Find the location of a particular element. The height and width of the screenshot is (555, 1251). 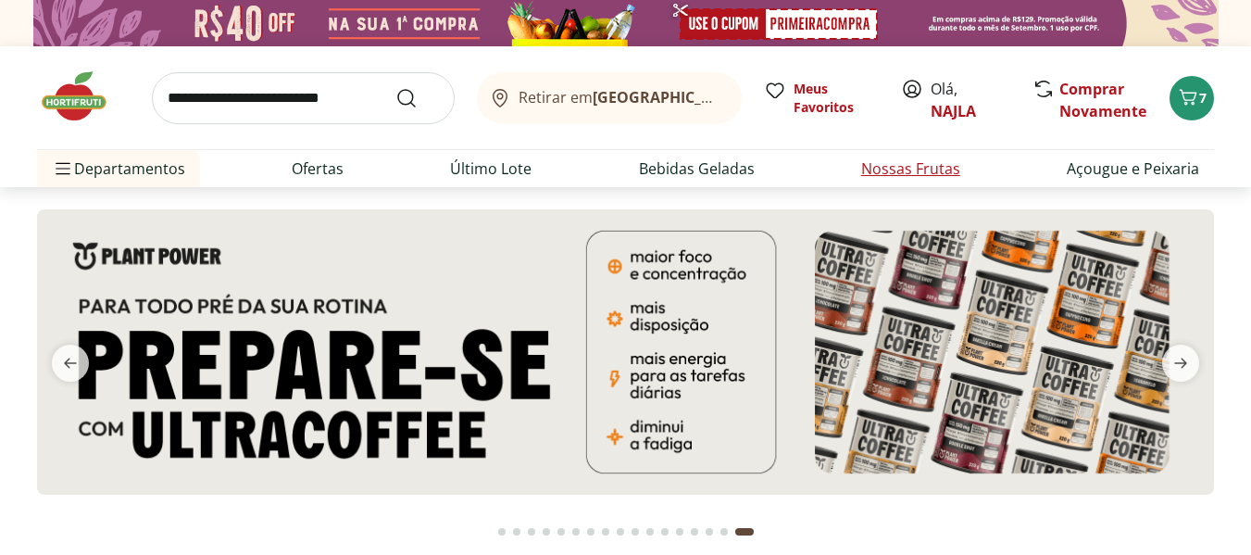

button: Menu is located at coordinates (63, 169).